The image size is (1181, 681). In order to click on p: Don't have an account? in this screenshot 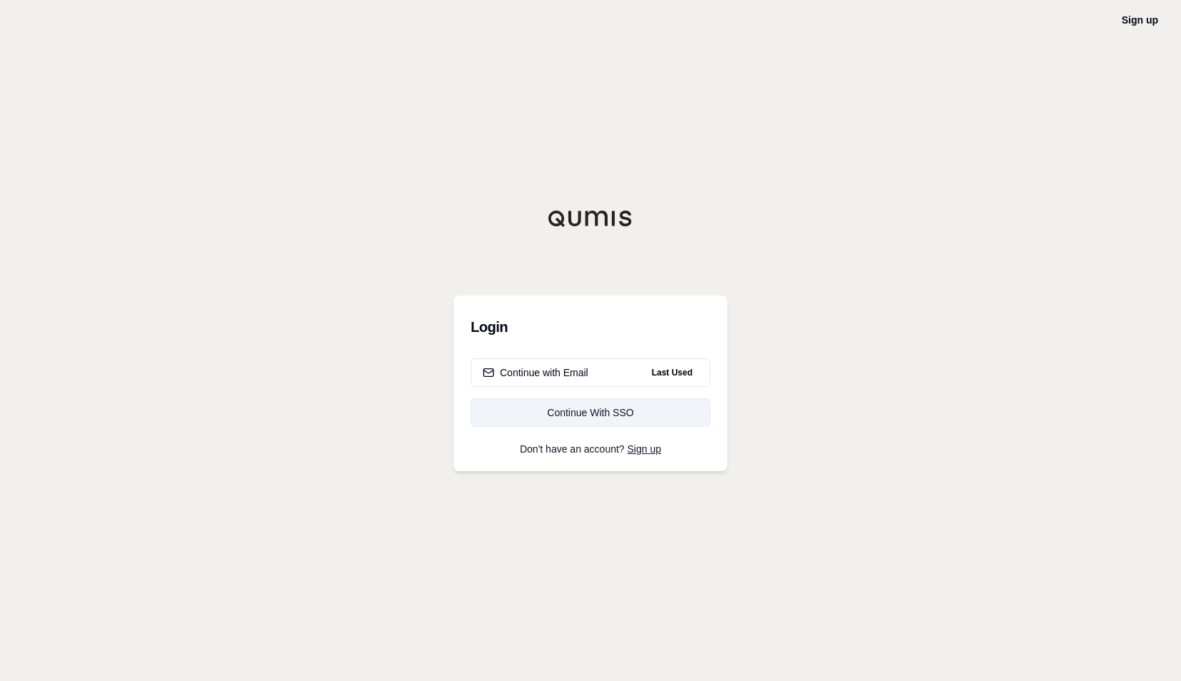, I will do `click(591, 449)`.